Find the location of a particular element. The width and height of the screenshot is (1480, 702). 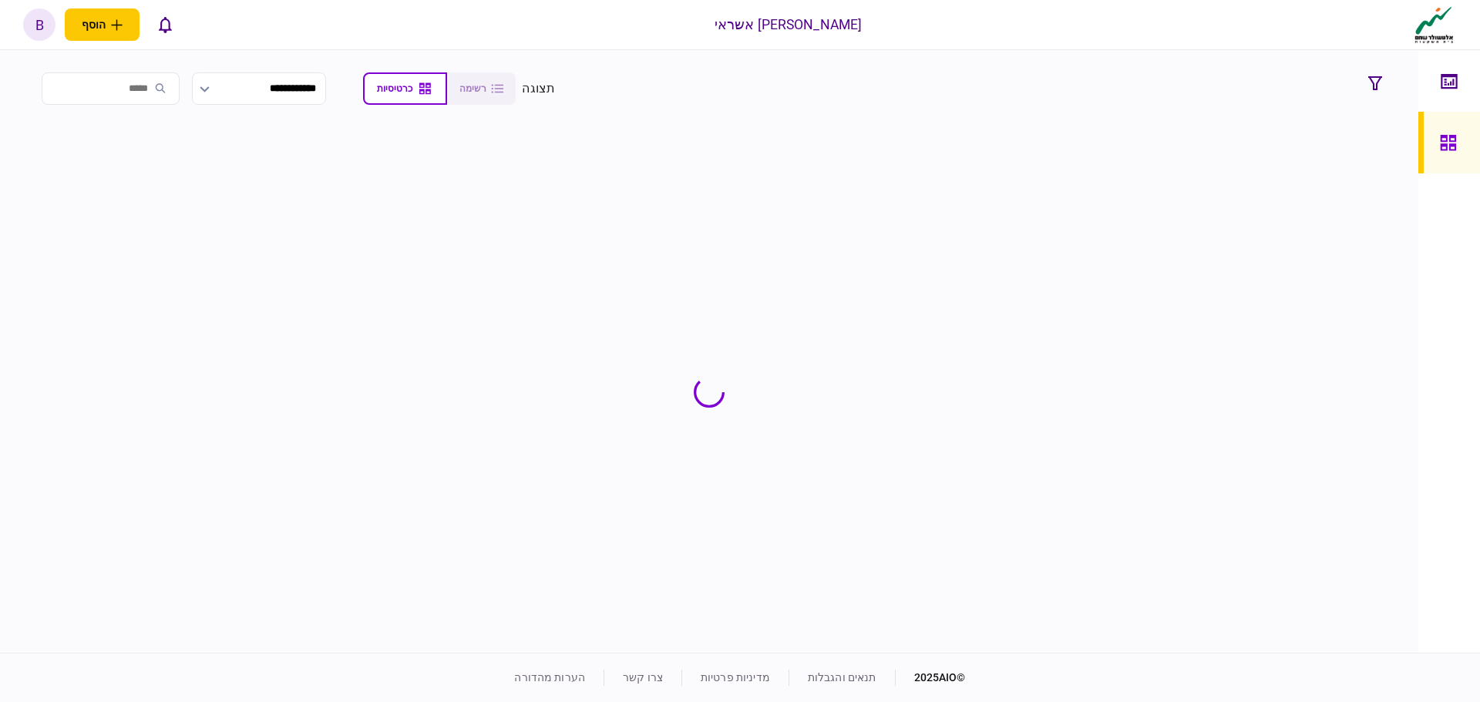

a: מדיניות פרטיות is located at coordinates (735, 677).